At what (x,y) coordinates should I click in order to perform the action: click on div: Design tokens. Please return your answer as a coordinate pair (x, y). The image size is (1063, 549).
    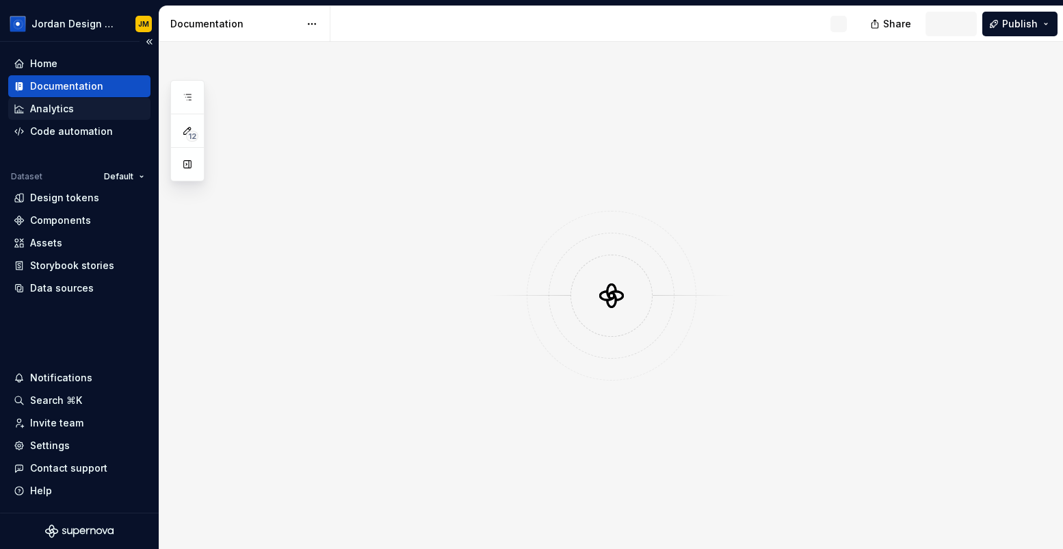
    Looking at the image, I should click on (64, 198).